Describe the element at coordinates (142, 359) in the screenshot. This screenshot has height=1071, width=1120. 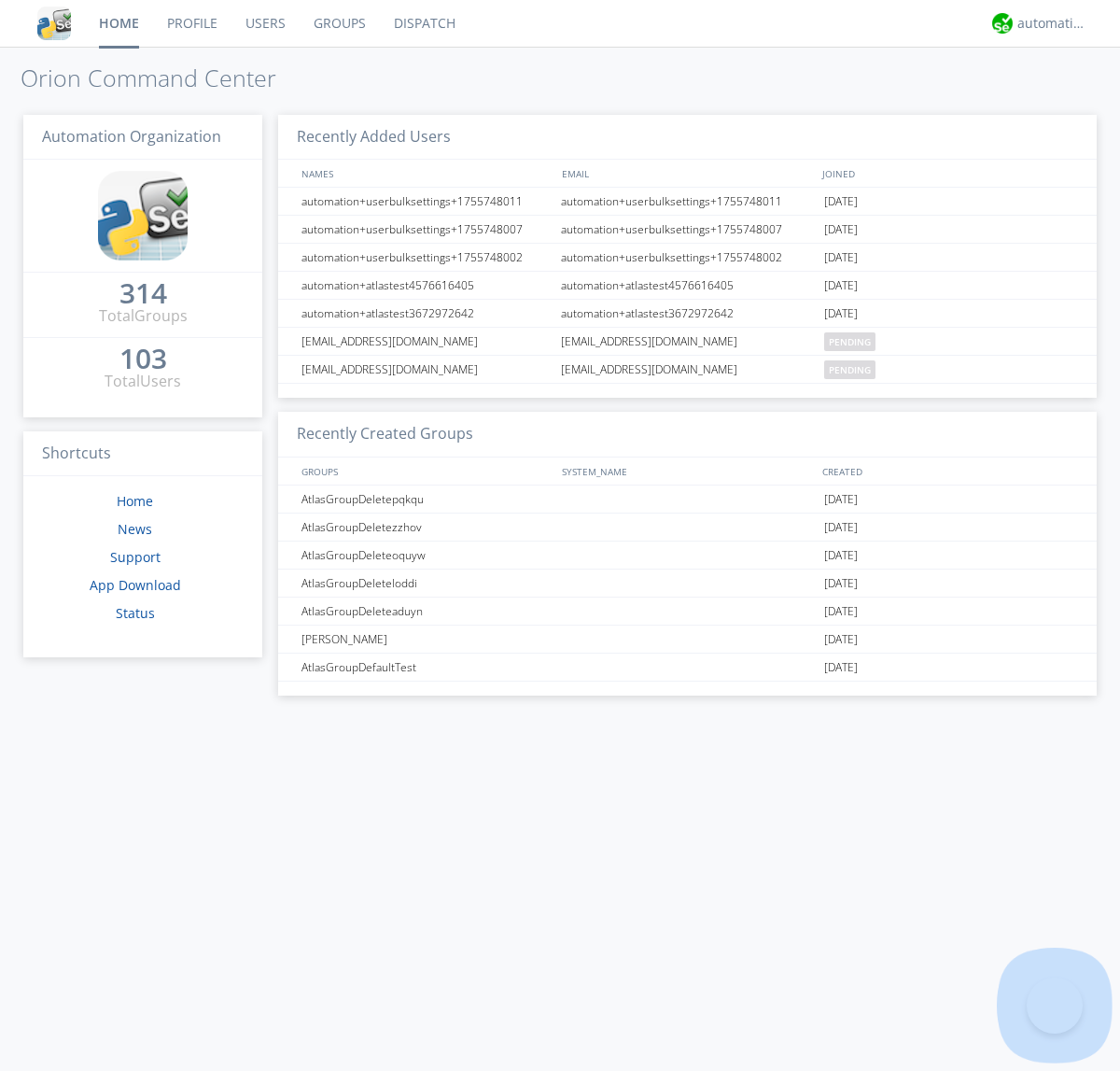
I see `a: 103` at that location.